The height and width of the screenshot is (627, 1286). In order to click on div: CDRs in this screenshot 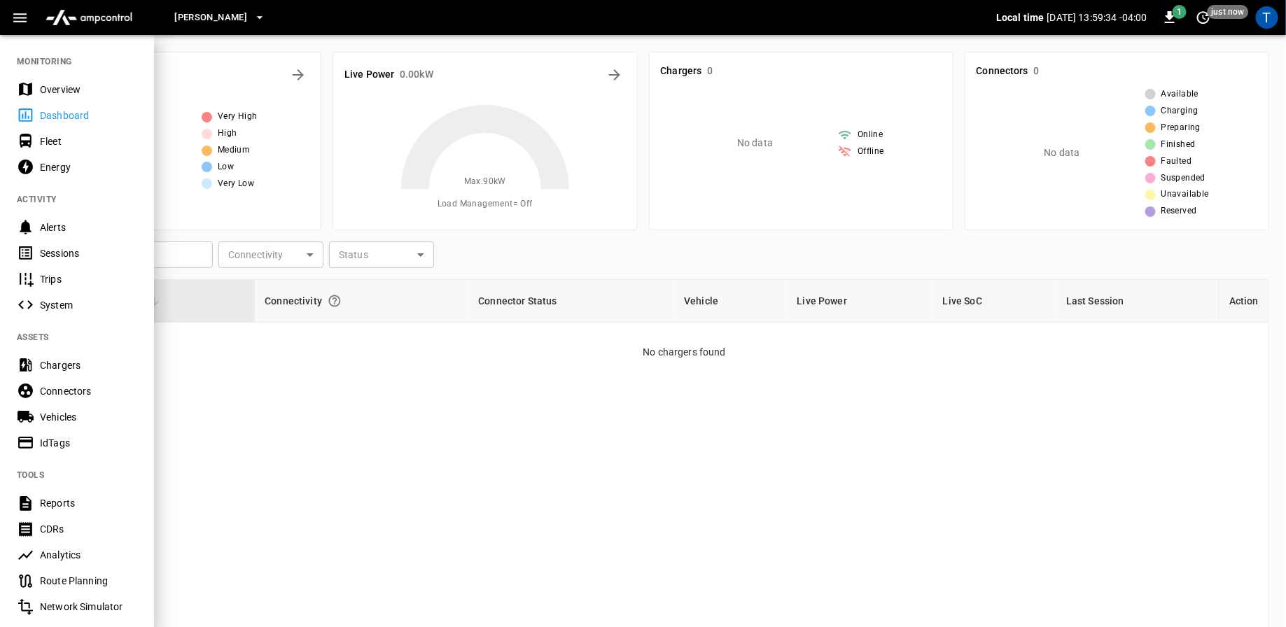, I will do `click(88, 529)`.